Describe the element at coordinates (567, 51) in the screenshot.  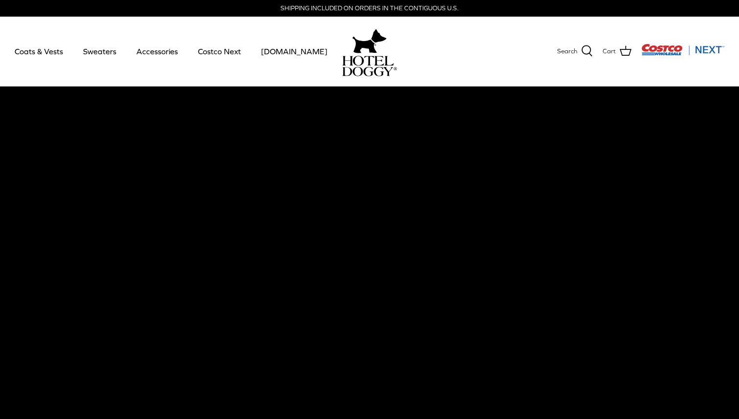
I see `span: Search` at that location.